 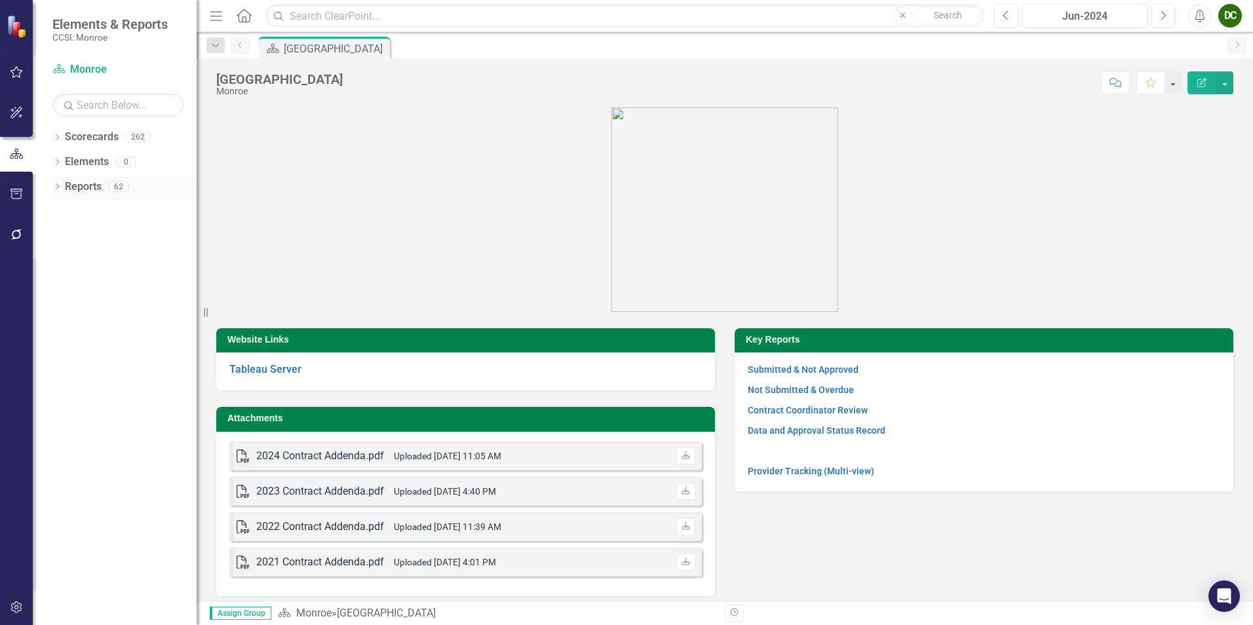 What do you see at coordinates (948, 15) in the screenshot?
I see `span: Search` at bounding box center [948, 15].